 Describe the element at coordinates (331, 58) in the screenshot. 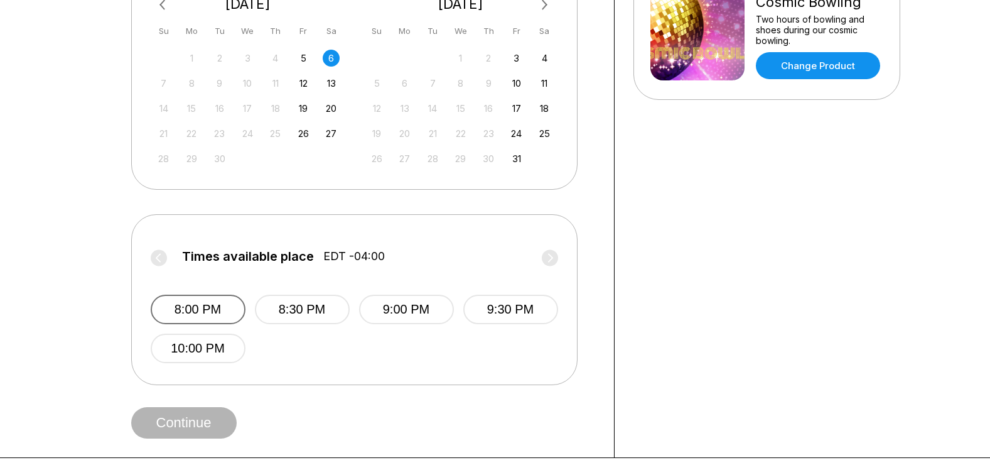

I see `div: Choose Saturday, September 6th, 2025` at that location.